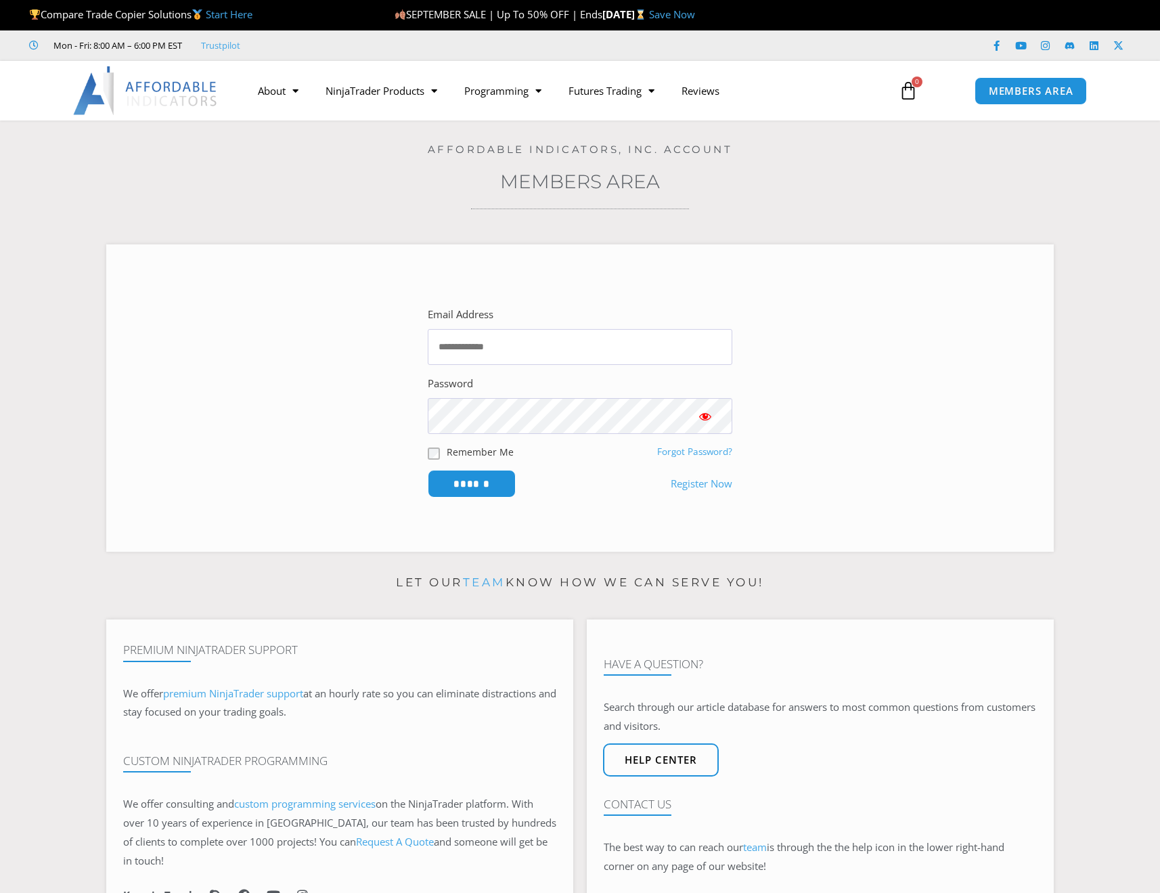 The image size is (1160, 893). I want to click on a: Request A Quote, so click(395, 842).